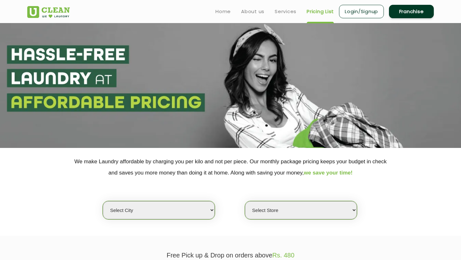 The width and height of the screenshot is (461, 260). Describe the element at coordinates (286, 12) in the screenshot. I see `a: Services` at that location.